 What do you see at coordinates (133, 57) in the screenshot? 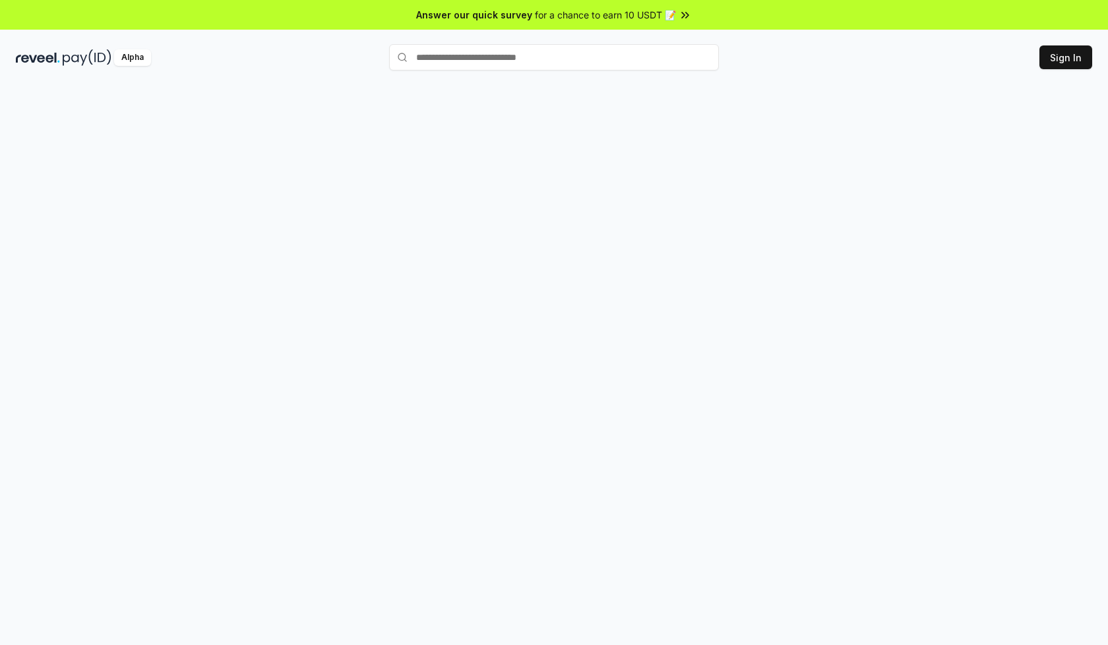
I see `div: Alpha` at bounding box center [133, 57].